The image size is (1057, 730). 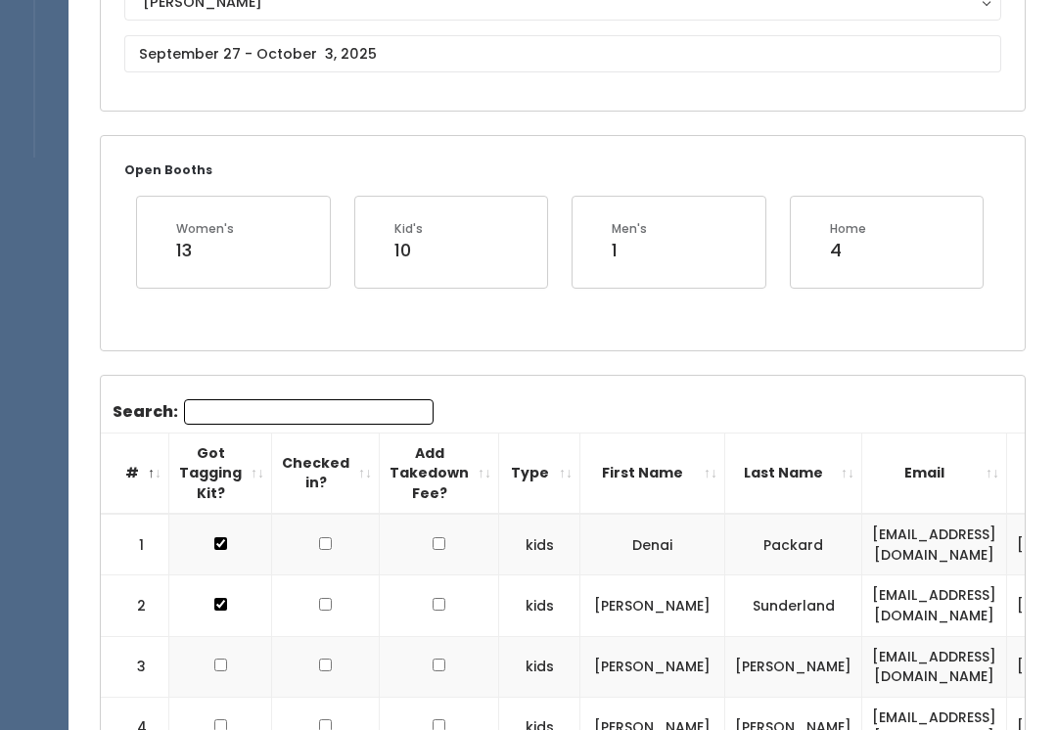 What do you see at coordinates (793, 473) in the screenshot?
I see `th: Last Name: activate to sort column ascending` at bounding box center [793, 473].